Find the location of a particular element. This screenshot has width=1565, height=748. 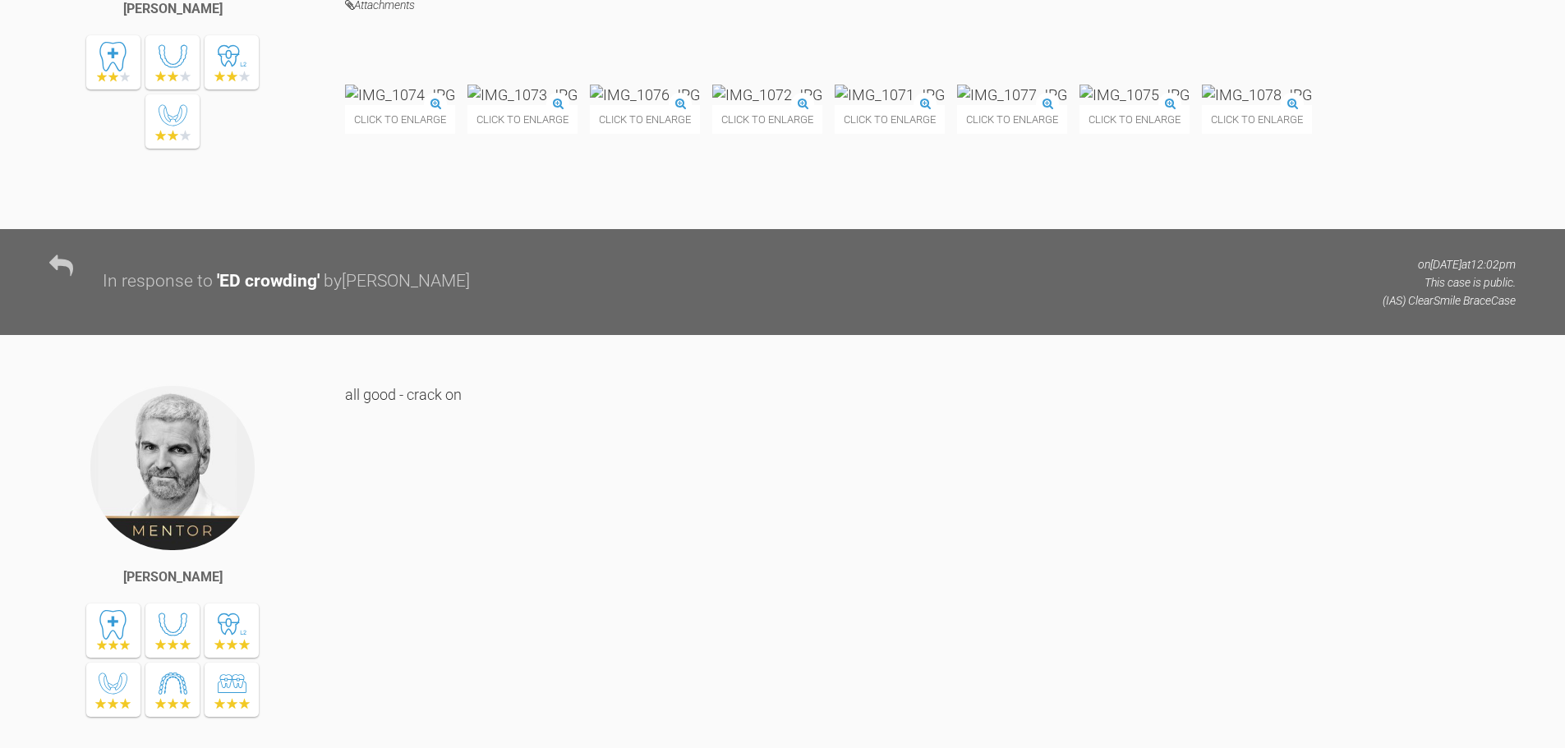

img: Ross Hobson is located at coordinates (172, 468).